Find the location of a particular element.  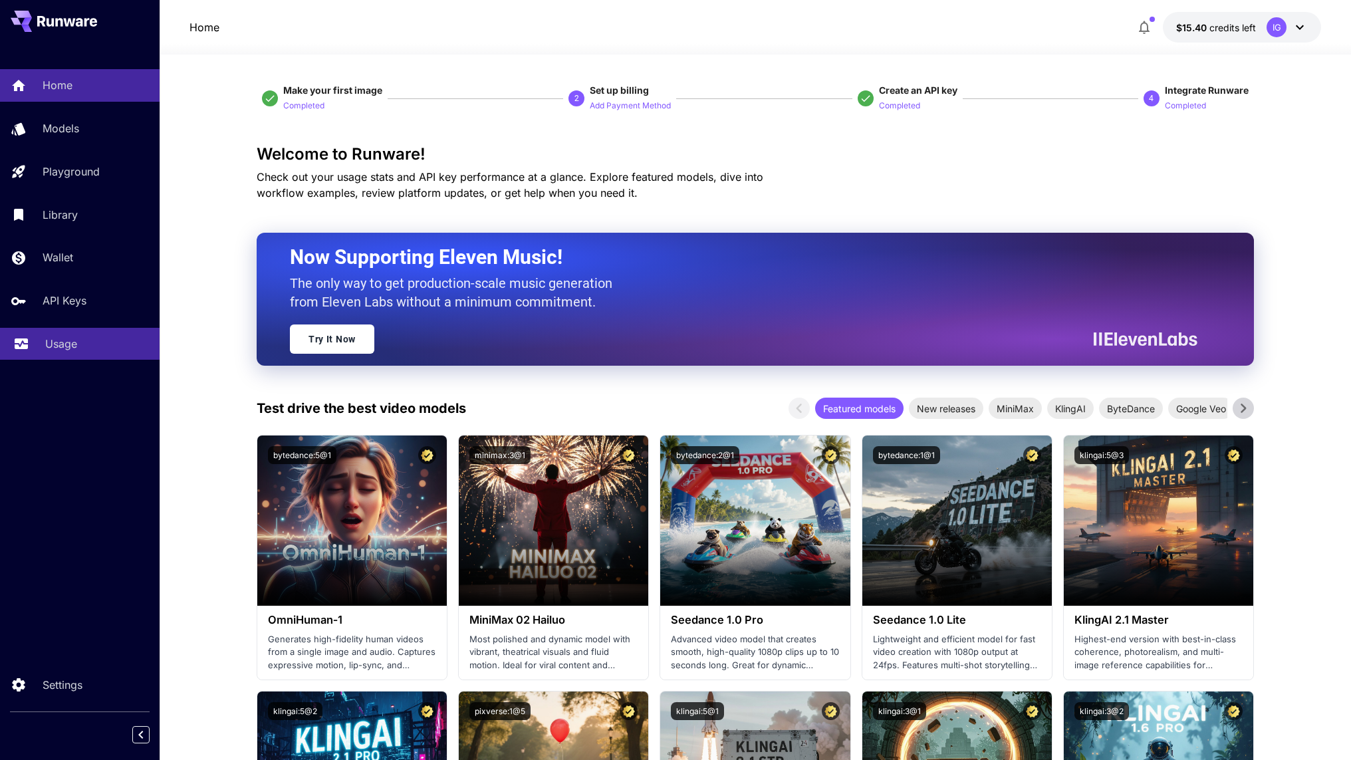

button: pixverse:1@5 is located at coordinates (500, 711).